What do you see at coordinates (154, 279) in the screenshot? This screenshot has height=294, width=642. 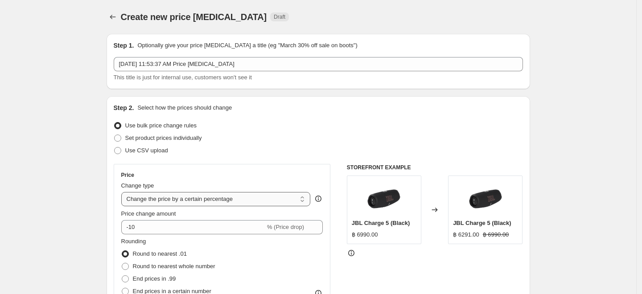 I see `span: End prices in .99` at bounding box center [154, 279].